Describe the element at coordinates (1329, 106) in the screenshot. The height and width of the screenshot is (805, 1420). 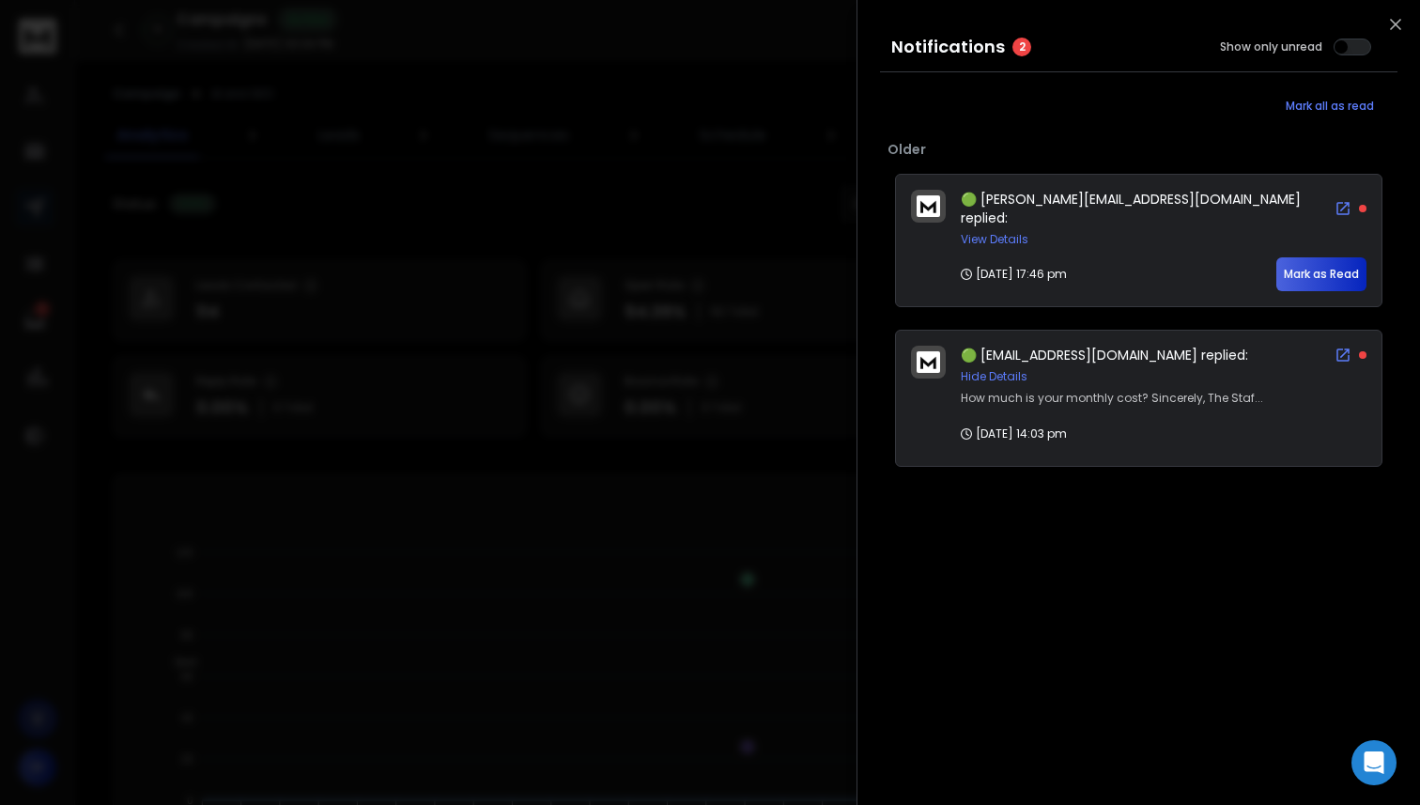
I see `button: Mark all as read` at that location.